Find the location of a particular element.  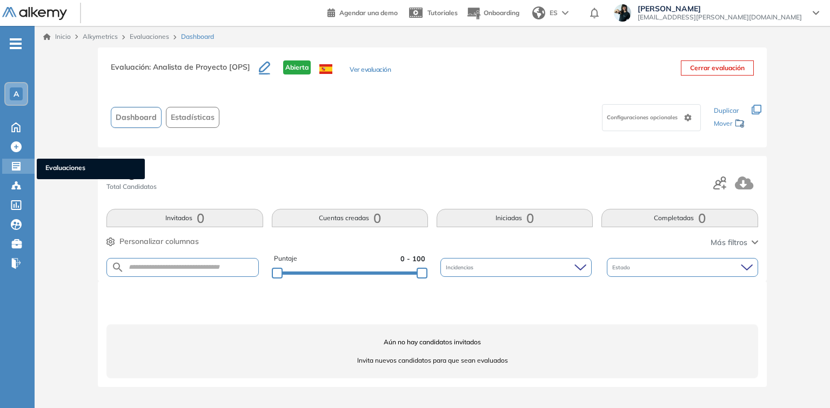

div: Mover is located at coordinates (729, 124).